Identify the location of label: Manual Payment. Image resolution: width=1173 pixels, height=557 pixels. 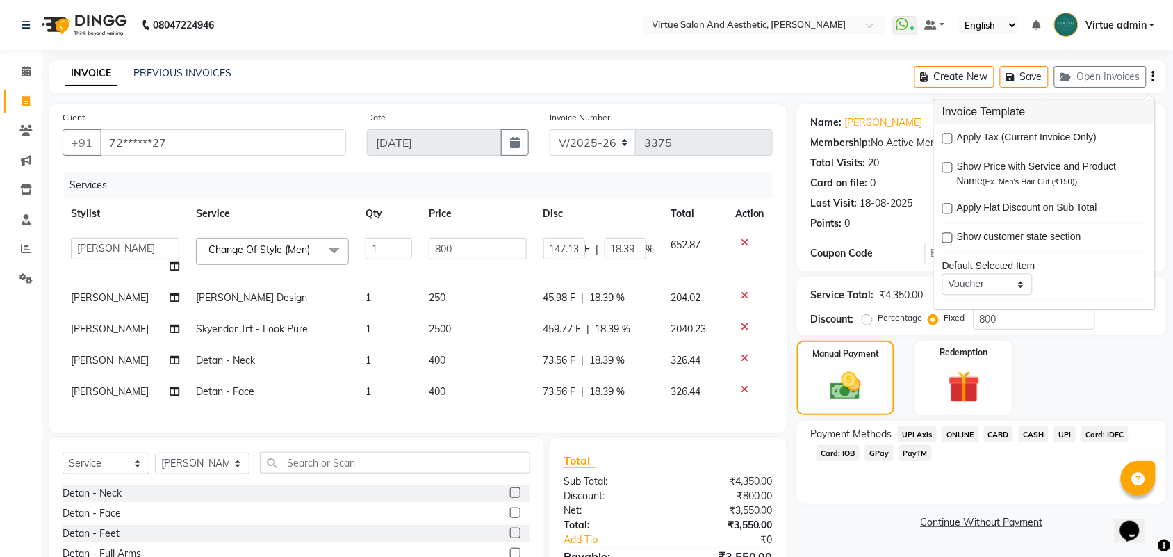
(846, 354).